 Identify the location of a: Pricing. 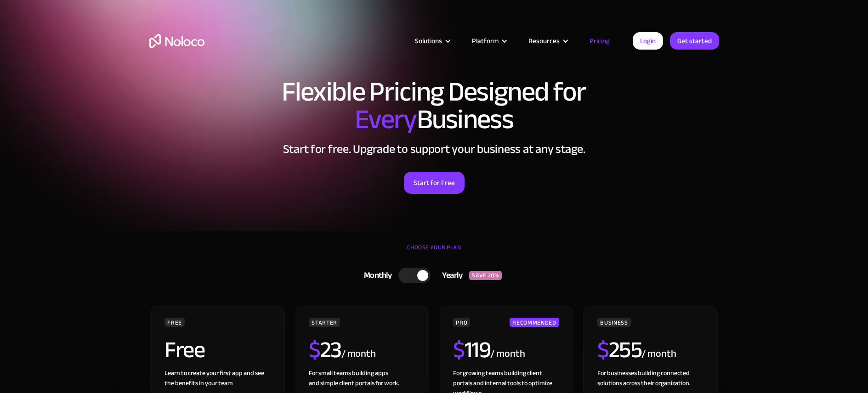
(600, 41).